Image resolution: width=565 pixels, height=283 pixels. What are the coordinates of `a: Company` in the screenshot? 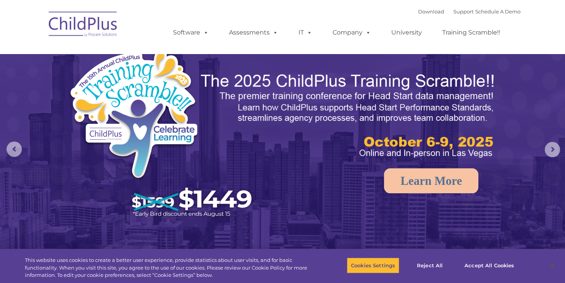 It's located at (351, 33).